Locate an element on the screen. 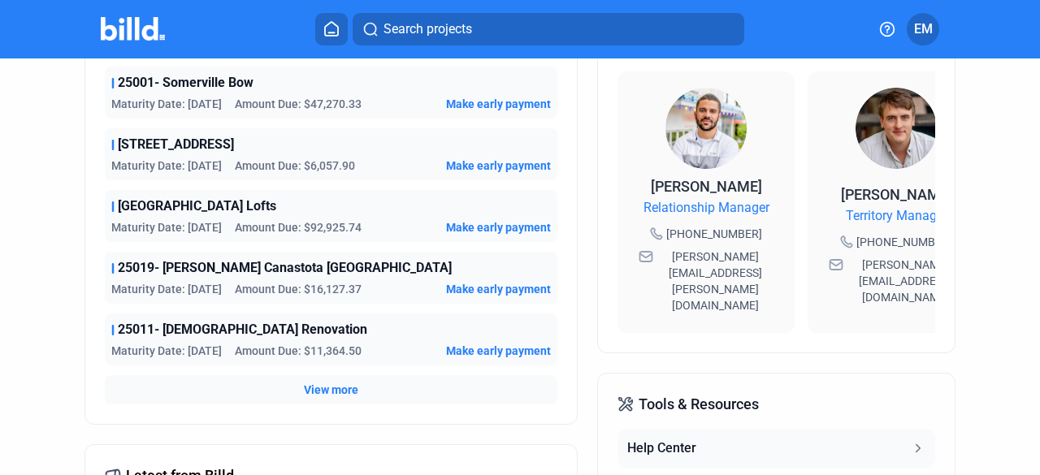  span: Amount Due: $11,364.50 is located at coordinates (298, 351).